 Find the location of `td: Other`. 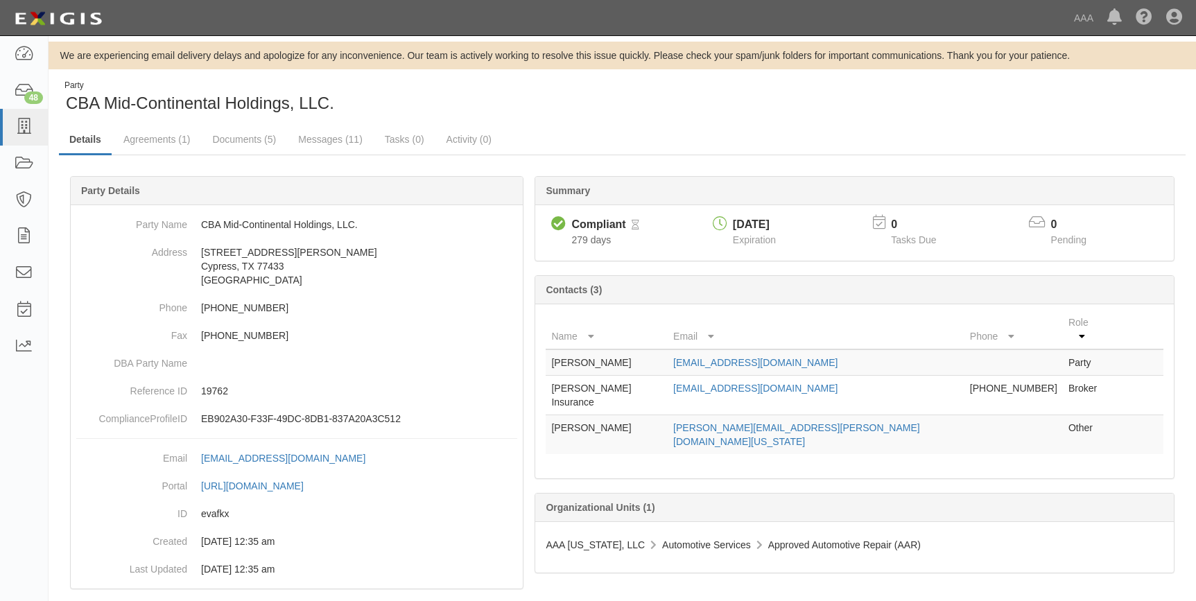

td: Other is located at coordinates (1085, 435).